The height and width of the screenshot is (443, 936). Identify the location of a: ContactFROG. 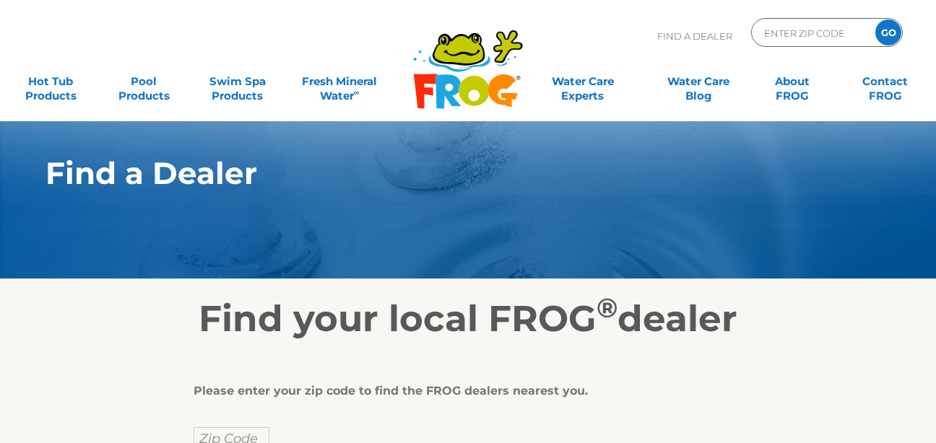
(886, 82).